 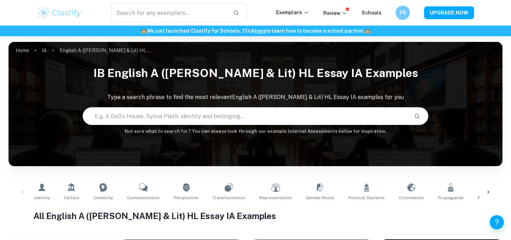 What do you see at coordinates (497, 222) in the screenshot?
I see `button: Help and Feedback` at bounding box center [497, 222].